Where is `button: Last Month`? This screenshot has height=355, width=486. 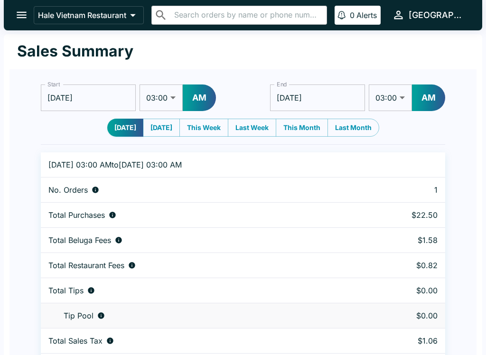 button: Last Month is located at coordinates (353, 128).